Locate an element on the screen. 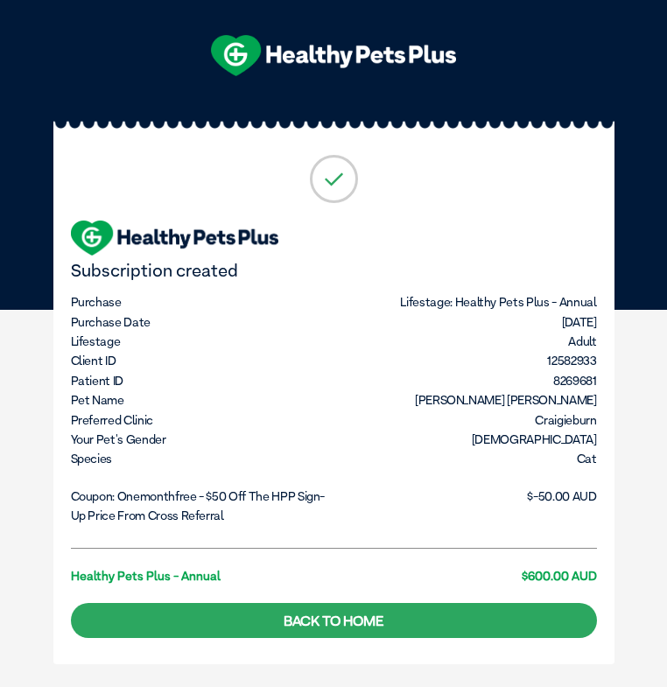 This screenshot has height=687, width=667. dt: Purchase is located at coordinates (201, 302).